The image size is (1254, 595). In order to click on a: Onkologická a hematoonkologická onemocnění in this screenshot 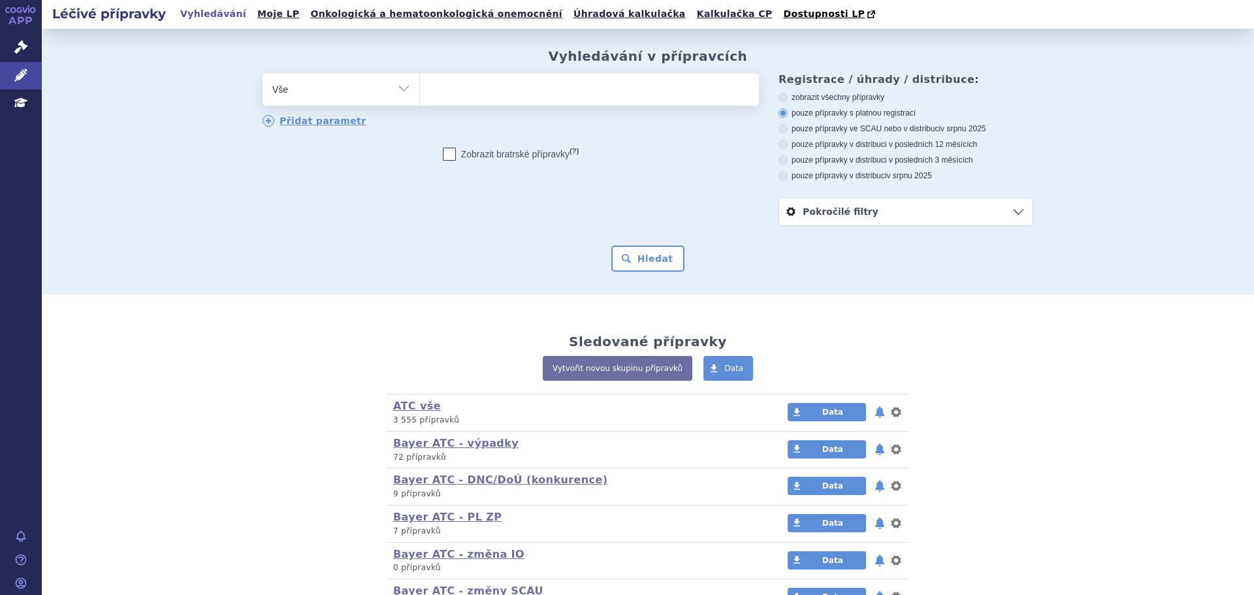, I will do `click(436, 14)`.